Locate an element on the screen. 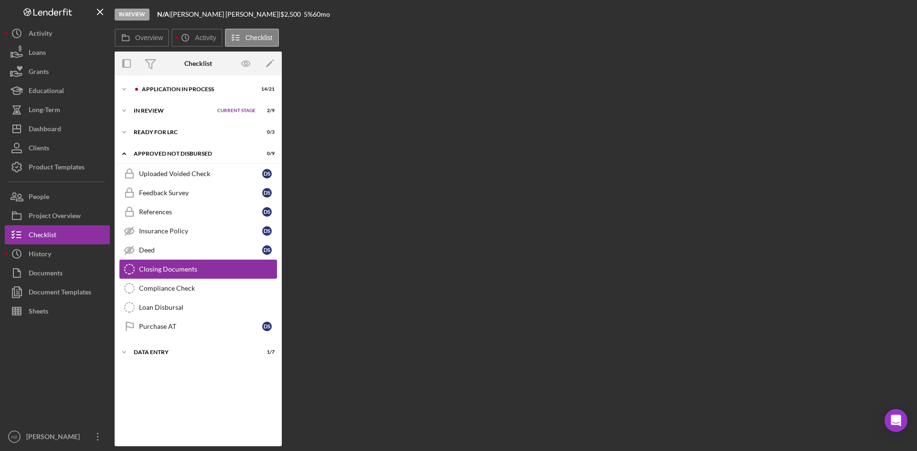 The width and height of the screenshot is (917, 451). div: Insurance Policy is located at coordinates (201, 231).